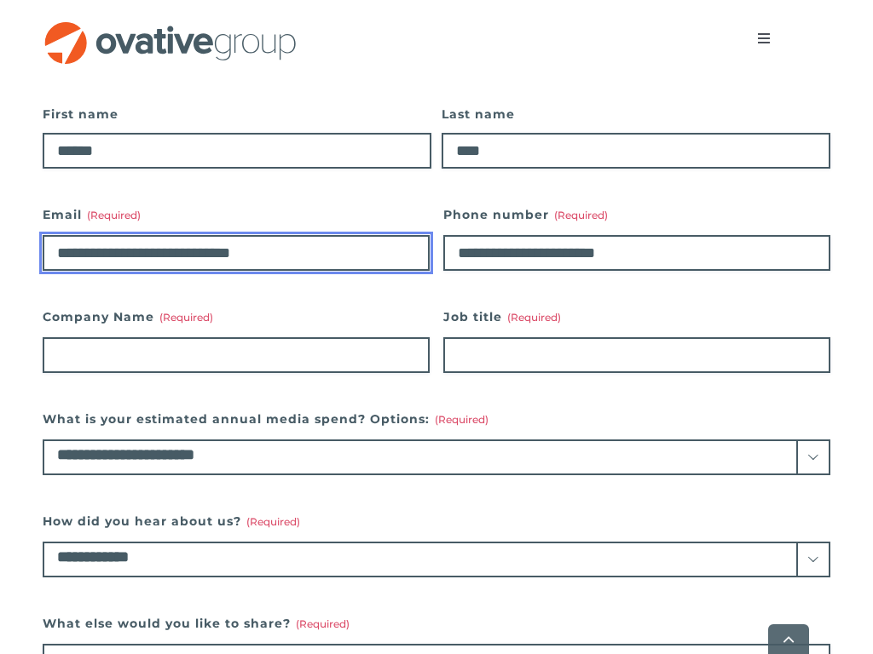  What do you see at coordinates (237, 114) in the screenshot?
I see `label: First name` at bounding box center [237, 114].